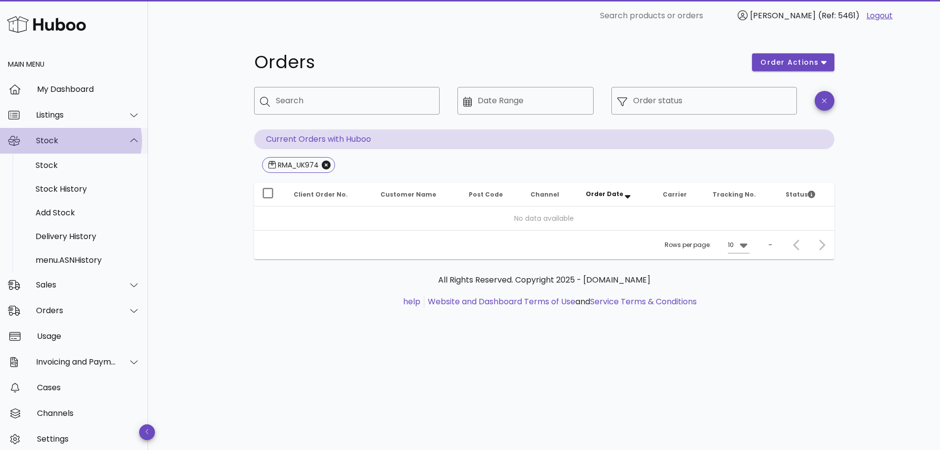 The image size is (940, 450). Describe the element at coordinates (707, 245) in the screenshot. I see `div: Rows per page:` at that location.